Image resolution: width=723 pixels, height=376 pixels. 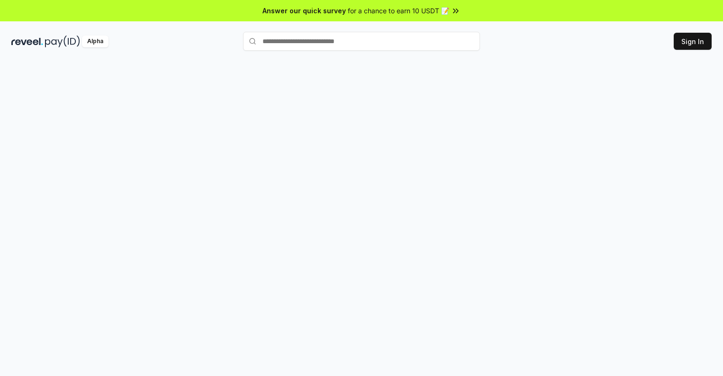 What do you see at coordinates (63, 41) in the screenshot?
I see `img: pay_id` at bounding box center [63, 41].